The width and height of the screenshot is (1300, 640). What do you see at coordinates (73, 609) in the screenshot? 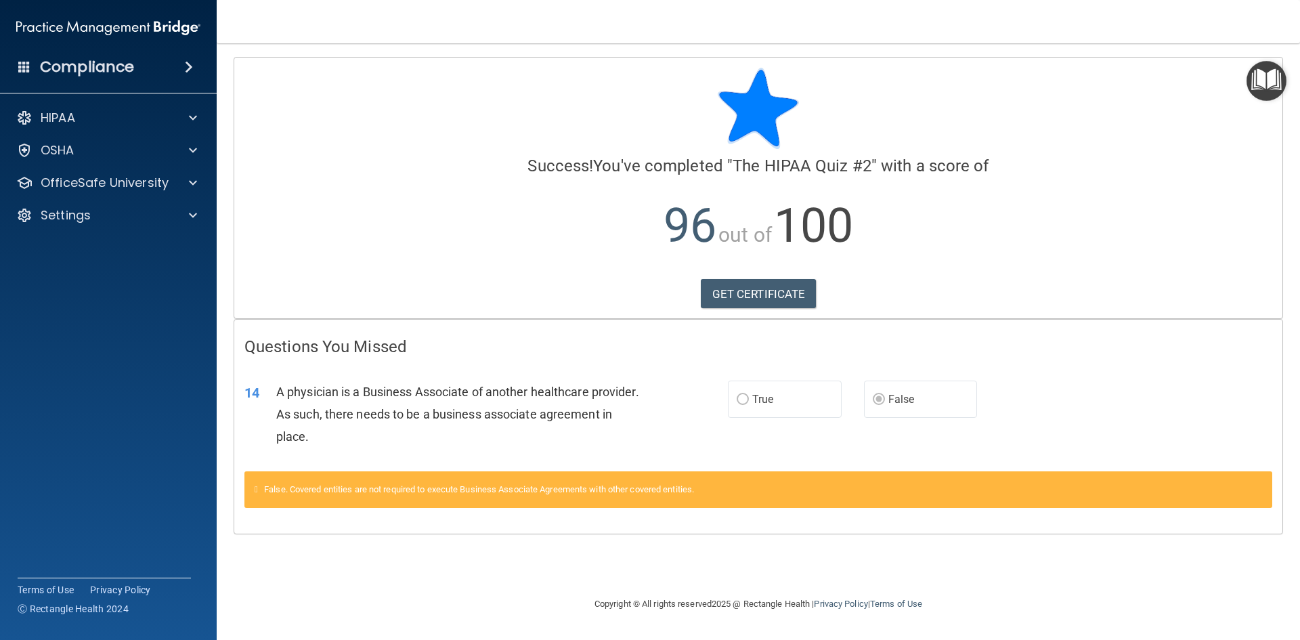
I see `span: Ⓒ Rectangle Health 2024` at bounding box center [73, 609].